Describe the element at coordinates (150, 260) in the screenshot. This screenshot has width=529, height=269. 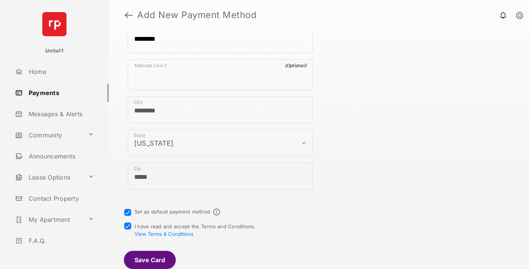
I see `button: Save Card` at that location.